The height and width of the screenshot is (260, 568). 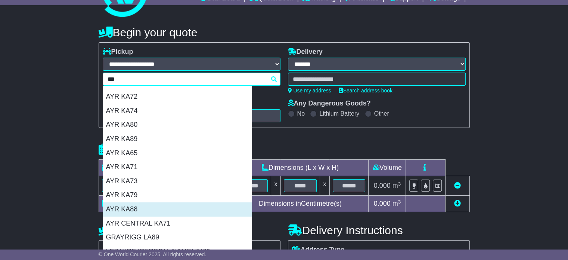 I want to click on h4: Delivery Instructions, so click(x=379, y=230).